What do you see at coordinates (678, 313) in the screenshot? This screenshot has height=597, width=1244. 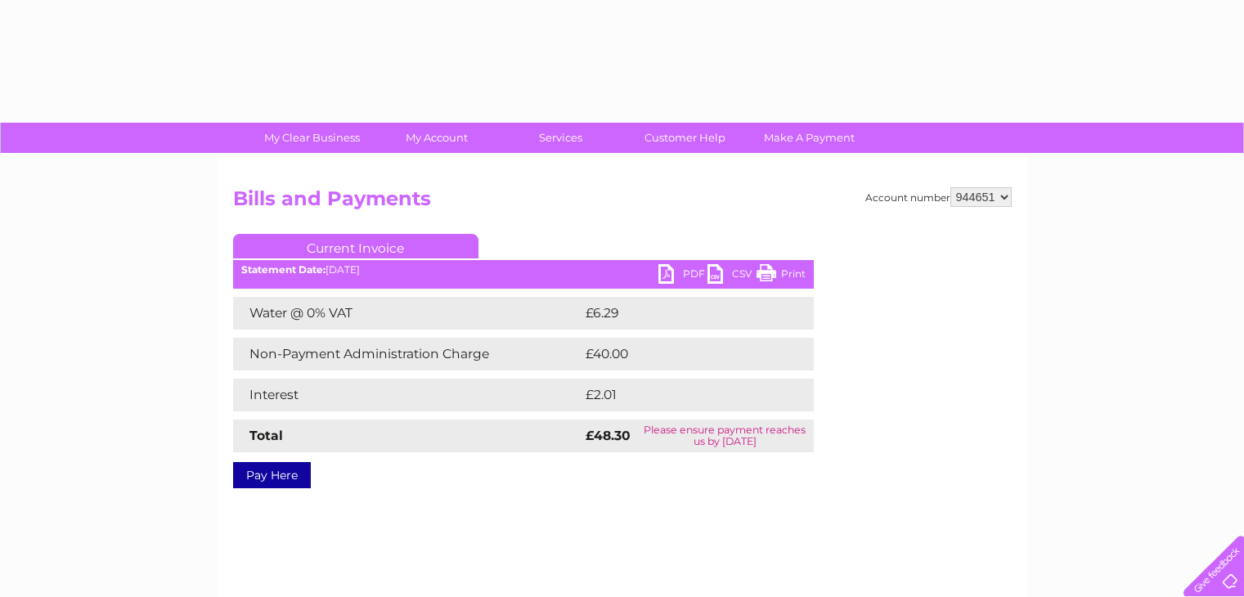 I see `td: £6.29` at bounding box center [678, 313].